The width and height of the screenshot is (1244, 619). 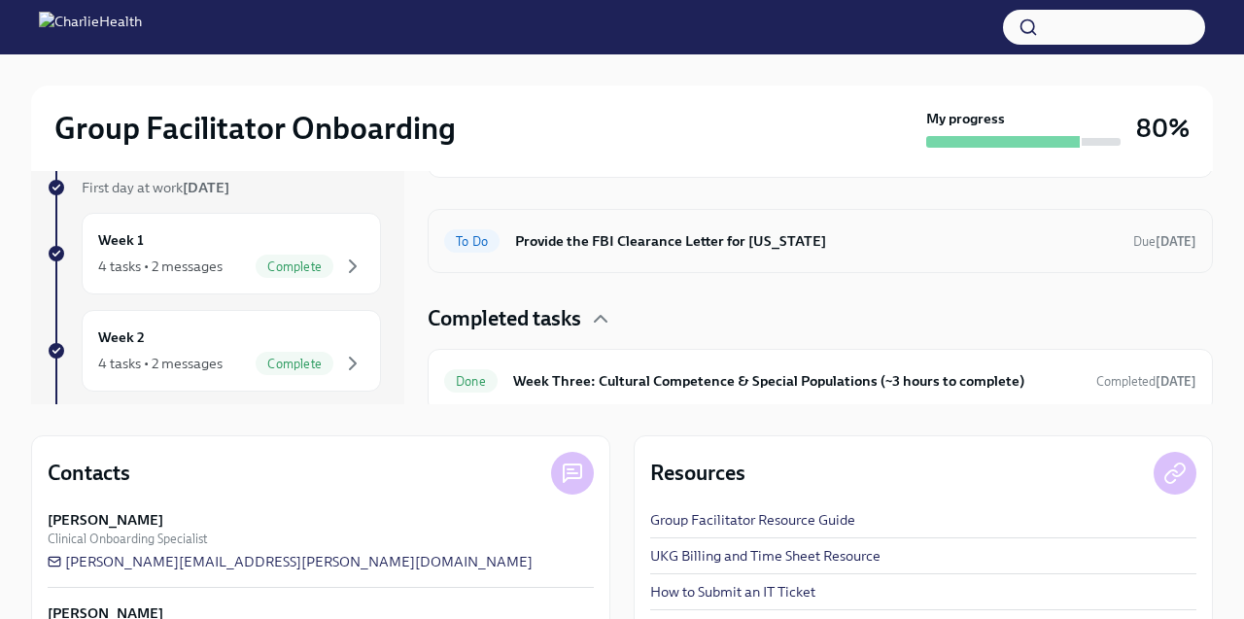 I want to click on span: Due, so click(x=1165, y=241).